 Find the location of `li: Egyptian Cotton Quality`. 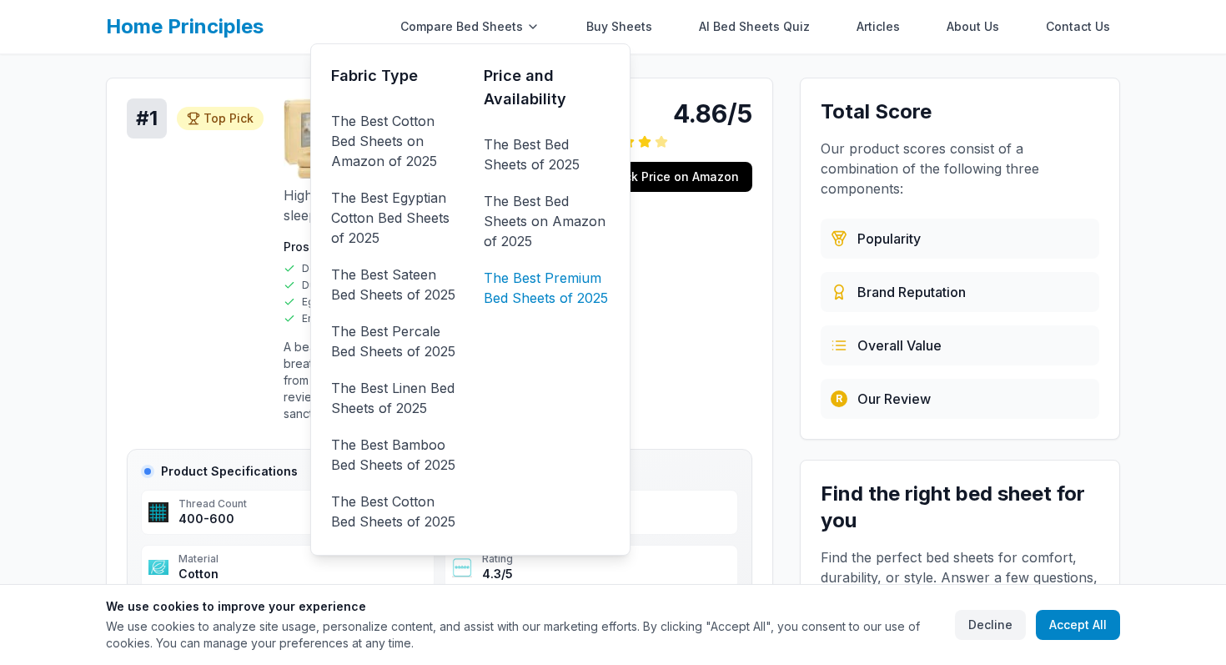

li: Egyptian Cotton Quality is located at coordinates (351, 302).